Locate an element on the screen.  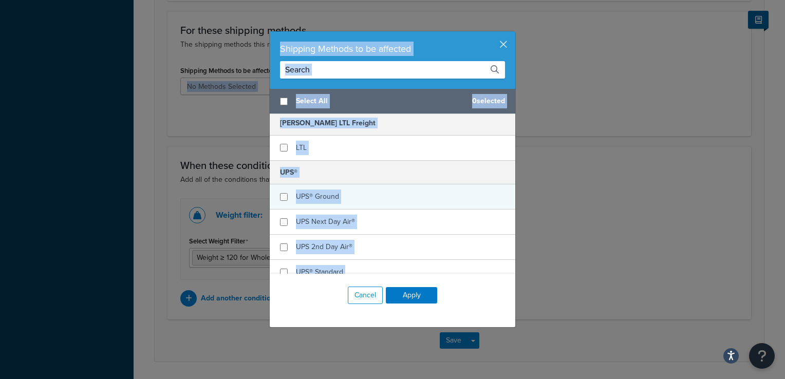
span: Select All is located at coordinates (380, 101).